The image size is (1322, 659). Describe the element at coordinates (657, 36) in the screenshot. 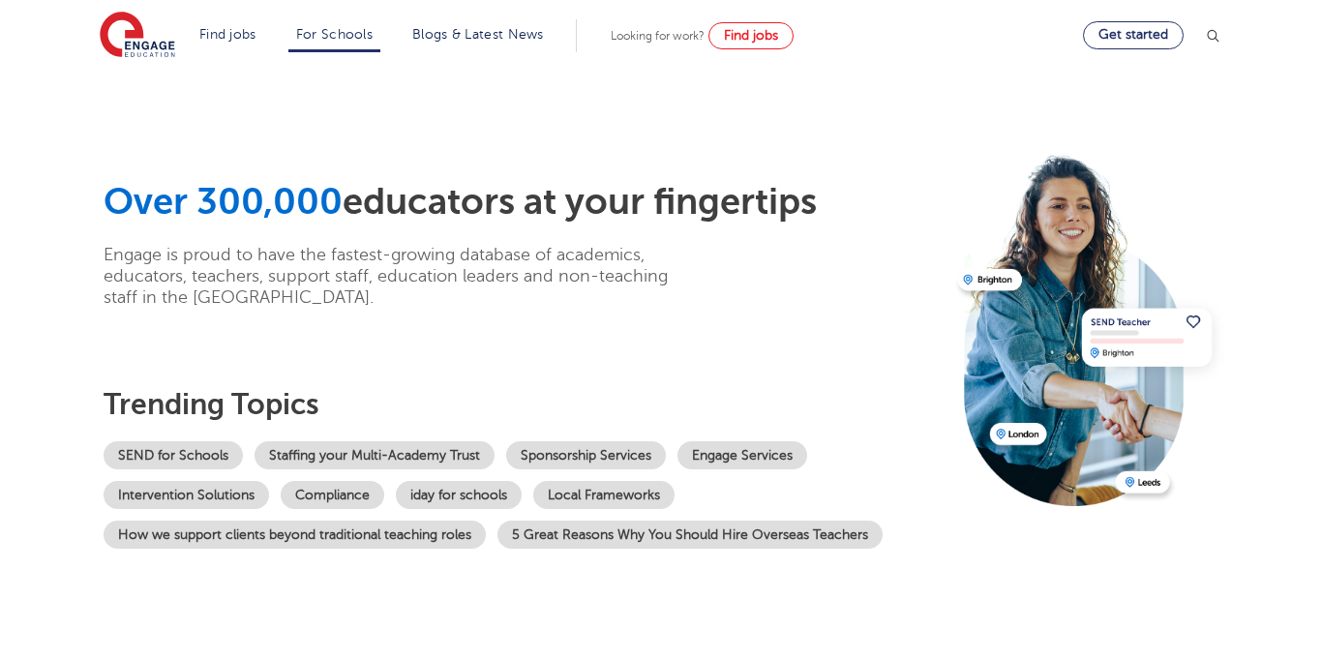

I see `span: Looking for work?` at that location.